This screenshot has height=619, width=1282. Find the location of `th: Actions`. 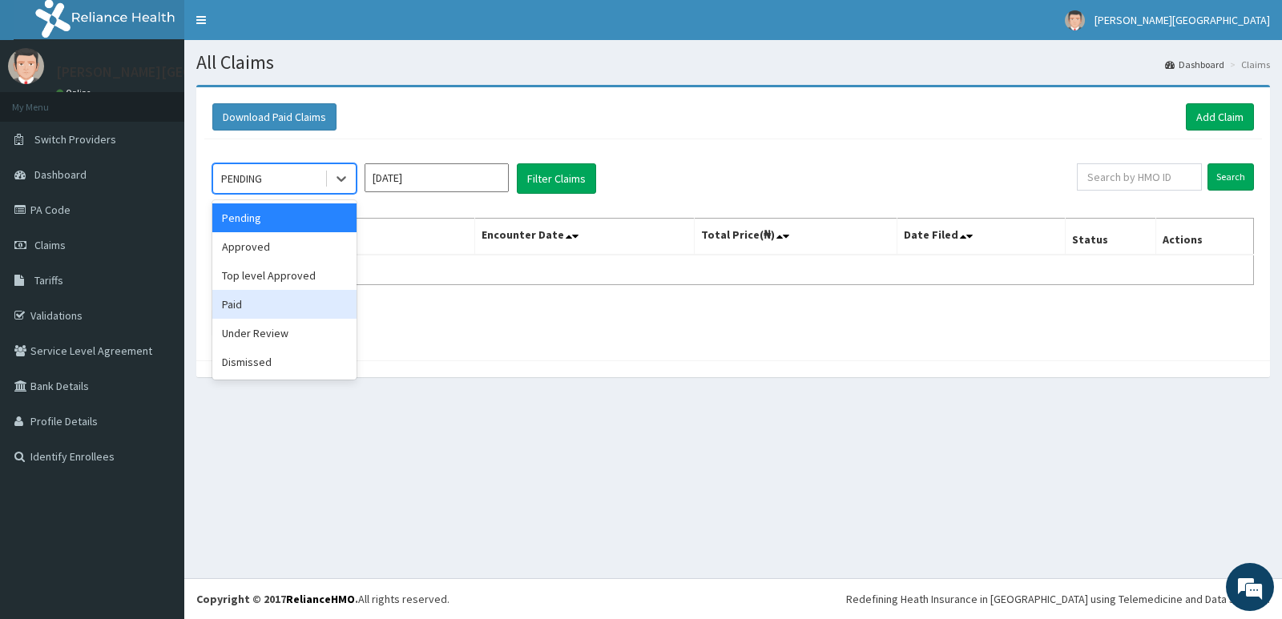

th: Actions is located at coordinates (1204, 237).